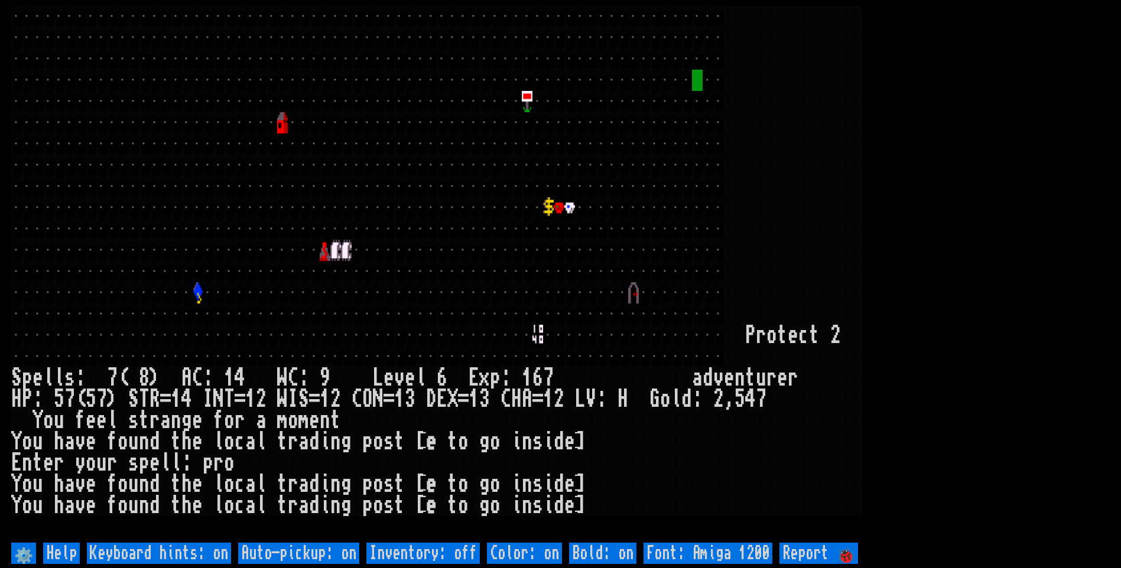  What do you see at coordinates (708, 553) in the screenshot?
I see `input: Font: Amiga 1200` at bounding box center [708, 553].